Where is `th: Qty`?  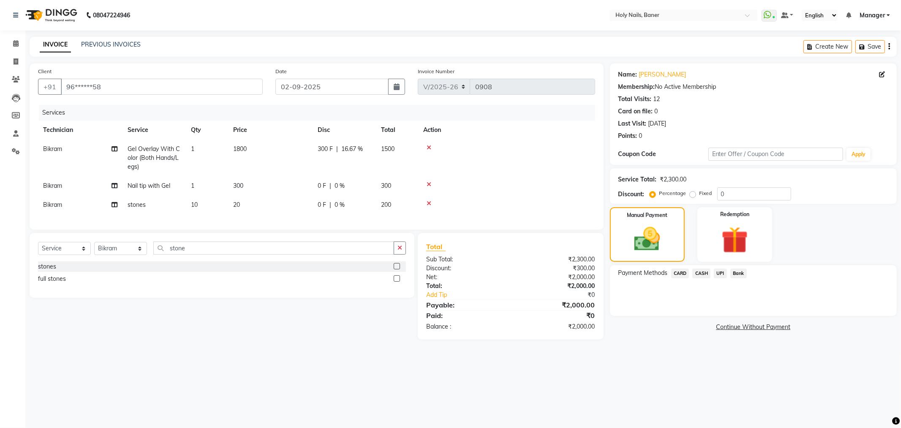
th: Qty is located at coordinates (207, 130).